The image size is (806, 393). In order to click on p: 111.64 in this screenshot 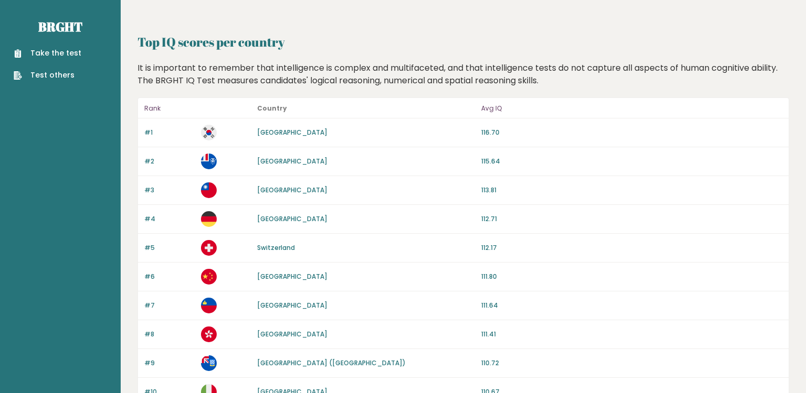, I will do `click(632, 306)`.